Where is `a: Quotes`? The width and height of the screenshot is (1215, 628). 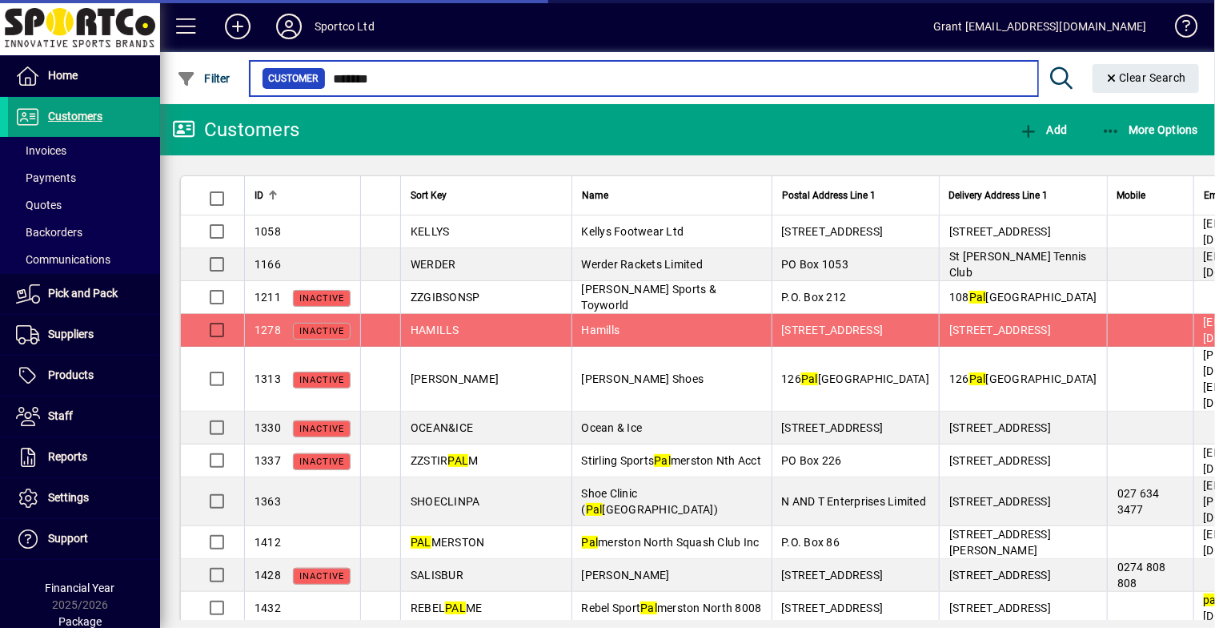 a: Quotes is located at coordinates (84, 205).